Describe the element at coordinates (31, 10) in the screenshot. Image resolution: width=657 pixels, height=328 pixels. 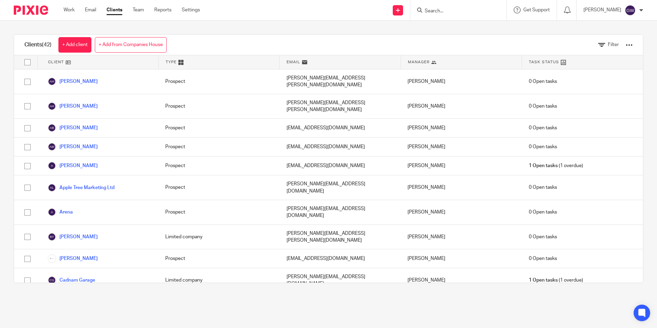
I see `img: Pixie` at that location.